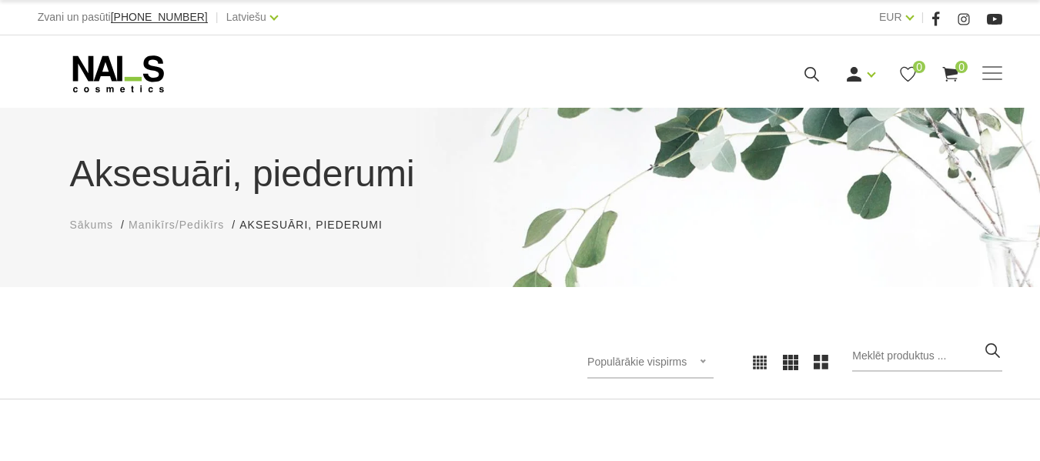 This screenshot has height=461, width=1040. Describe the element at coordinates (637, 362) in the screenshot. I see `span: Populārākie vispirms` at that location.